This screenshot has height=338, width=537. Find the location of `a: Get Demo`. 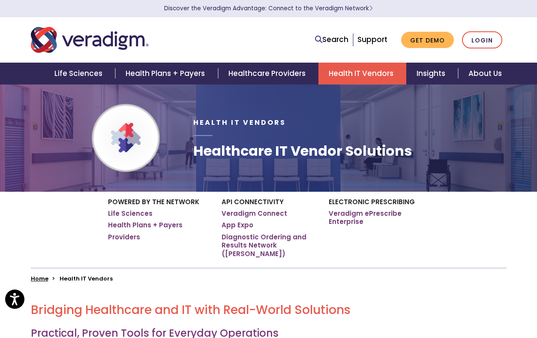

a: Get Demo is located at coordinates (428, 40).